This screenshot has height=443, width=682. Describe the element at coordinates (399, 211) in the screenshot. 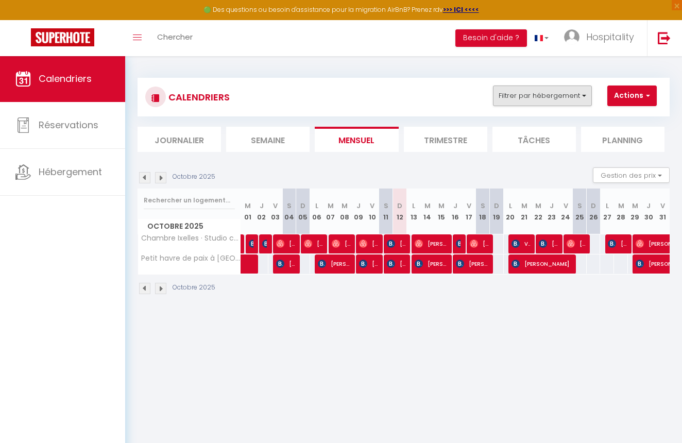

I see `th: 12` at that location.